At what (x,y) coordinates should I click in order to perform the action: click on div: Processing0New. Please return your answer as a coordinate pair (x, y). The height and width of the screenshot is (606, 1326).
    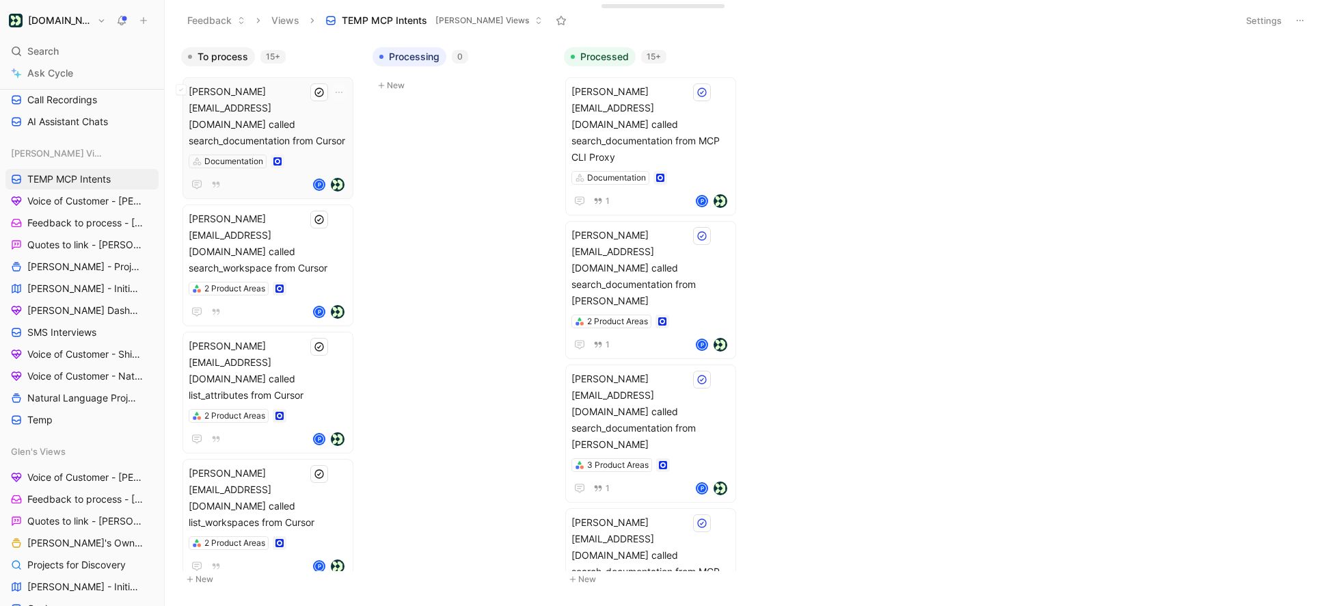
    Looking at the image, I should click on (463, 70).